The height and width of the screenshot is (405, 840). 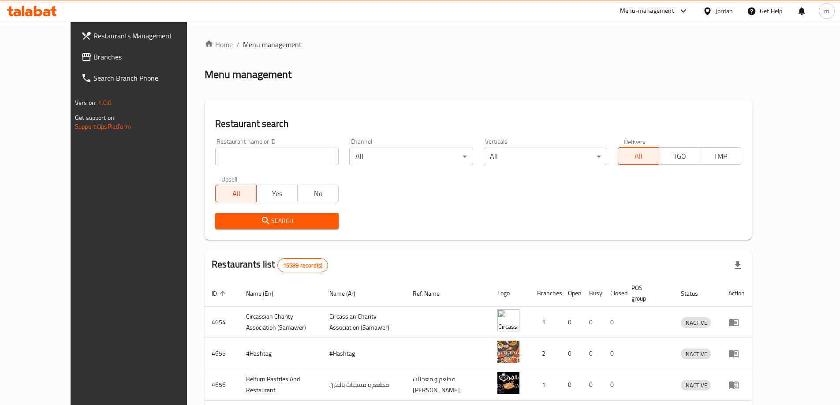 I want to click on nav: breadcrumb, so click(x=478, y=45).